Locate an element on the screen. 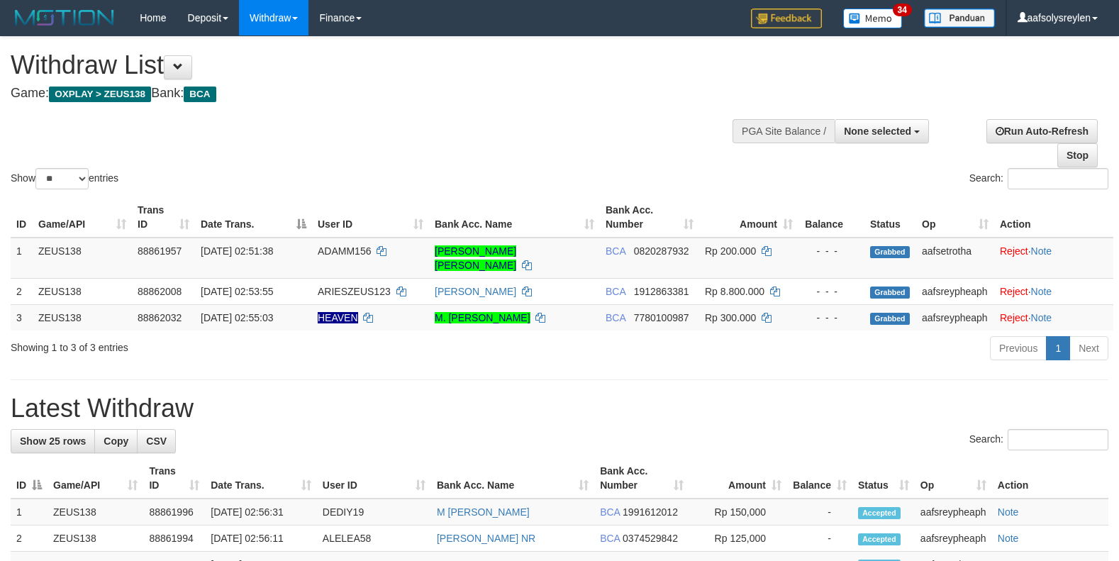  th: Game/API: activate to sort column ascending is located at coordinates (82, 217).